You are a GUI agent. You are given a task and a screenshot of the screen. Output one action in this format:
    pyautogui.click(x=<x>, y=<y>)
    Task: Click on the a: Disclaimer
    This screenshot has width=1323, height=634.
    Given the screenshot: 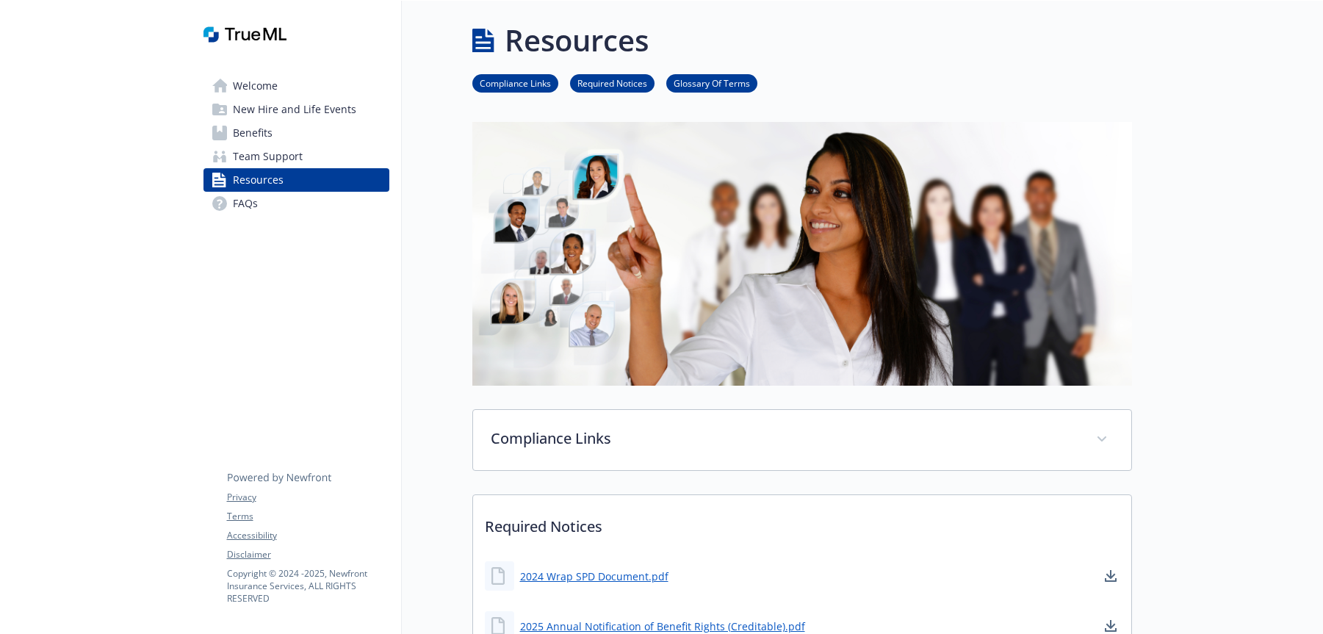 What is the action you would take?
    pyautogui.click(x=308, y=555)
    